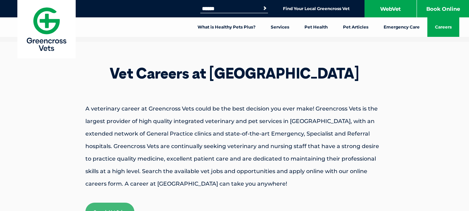  What do you see at coordinates (316, 9) in the screenshot?
I see `a: Find Your Local Greencross Vet` at bounding box center [316, 9].